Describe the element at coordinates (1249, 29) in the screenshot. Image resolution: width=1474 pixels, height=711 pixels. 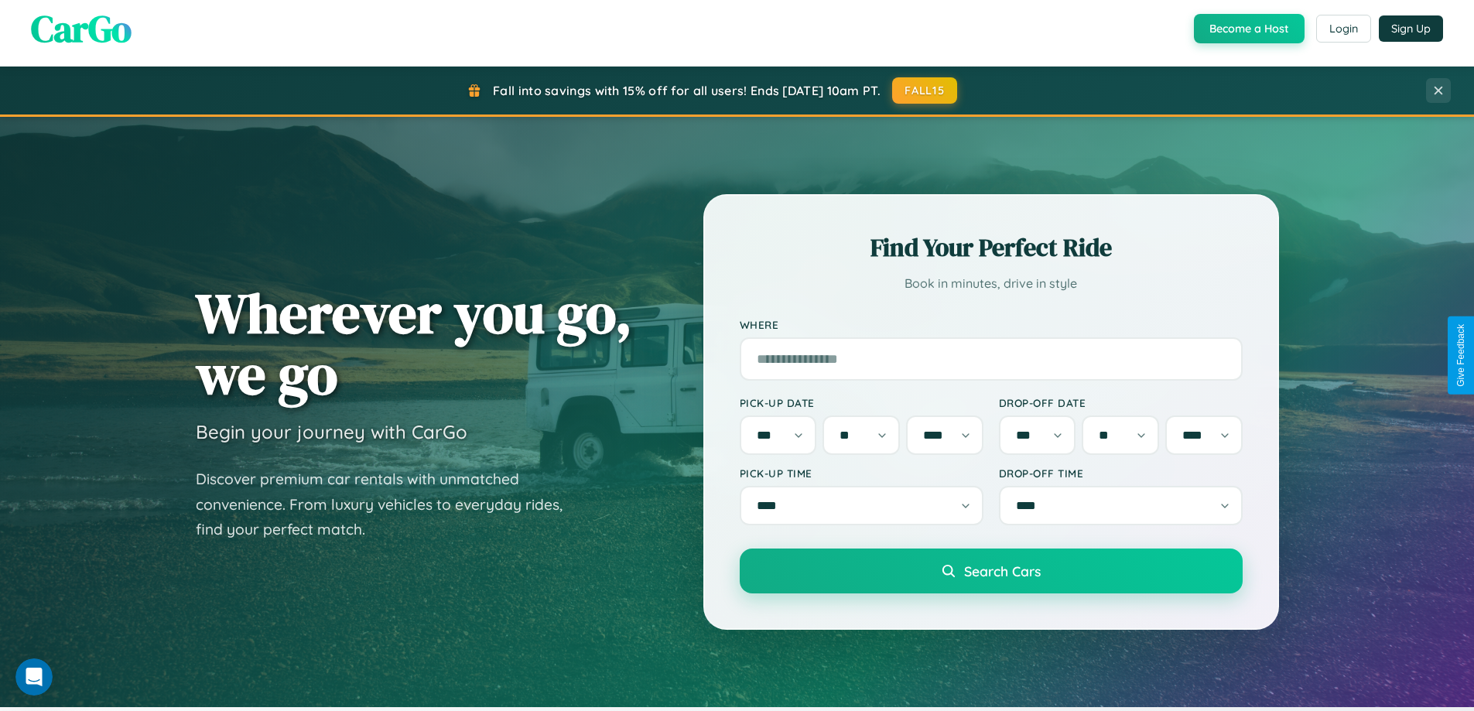
I see `button: Become a Host` at that location.